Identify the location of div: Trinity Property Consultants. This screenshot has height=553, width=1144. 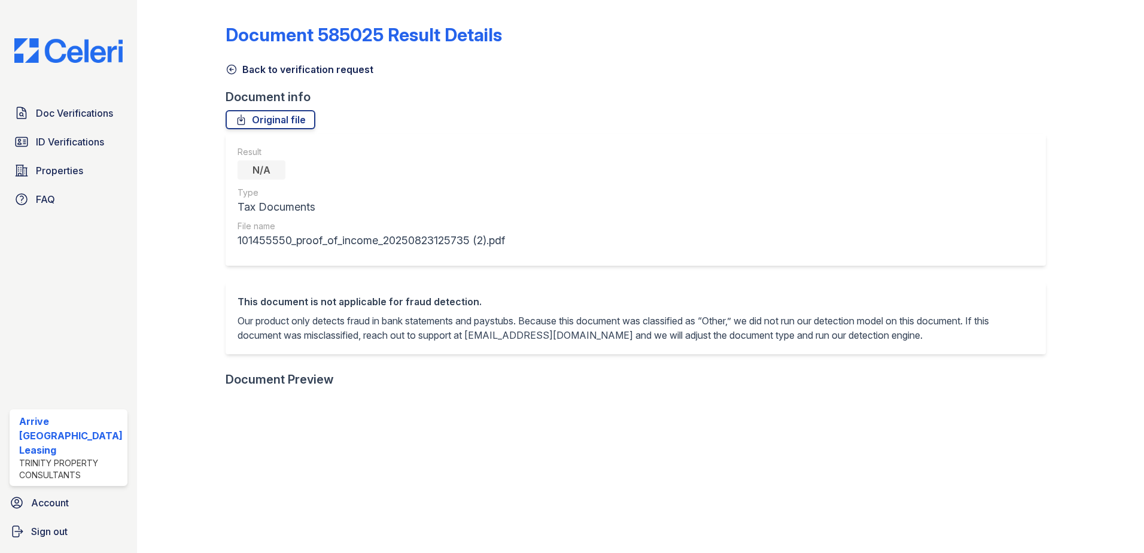
(71, 469).